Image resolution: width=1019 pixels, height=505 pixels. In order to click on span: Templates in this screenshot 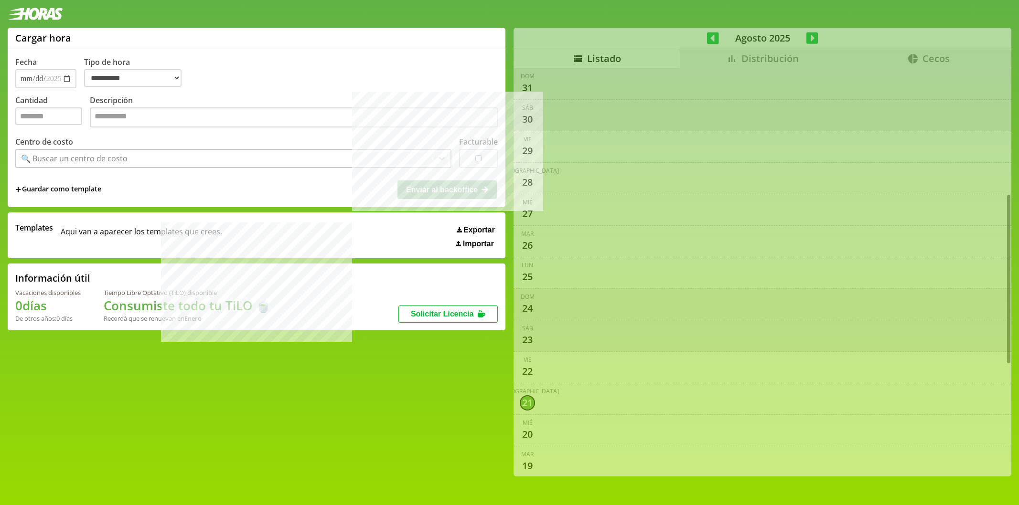, I will do `click(34, 228)`.